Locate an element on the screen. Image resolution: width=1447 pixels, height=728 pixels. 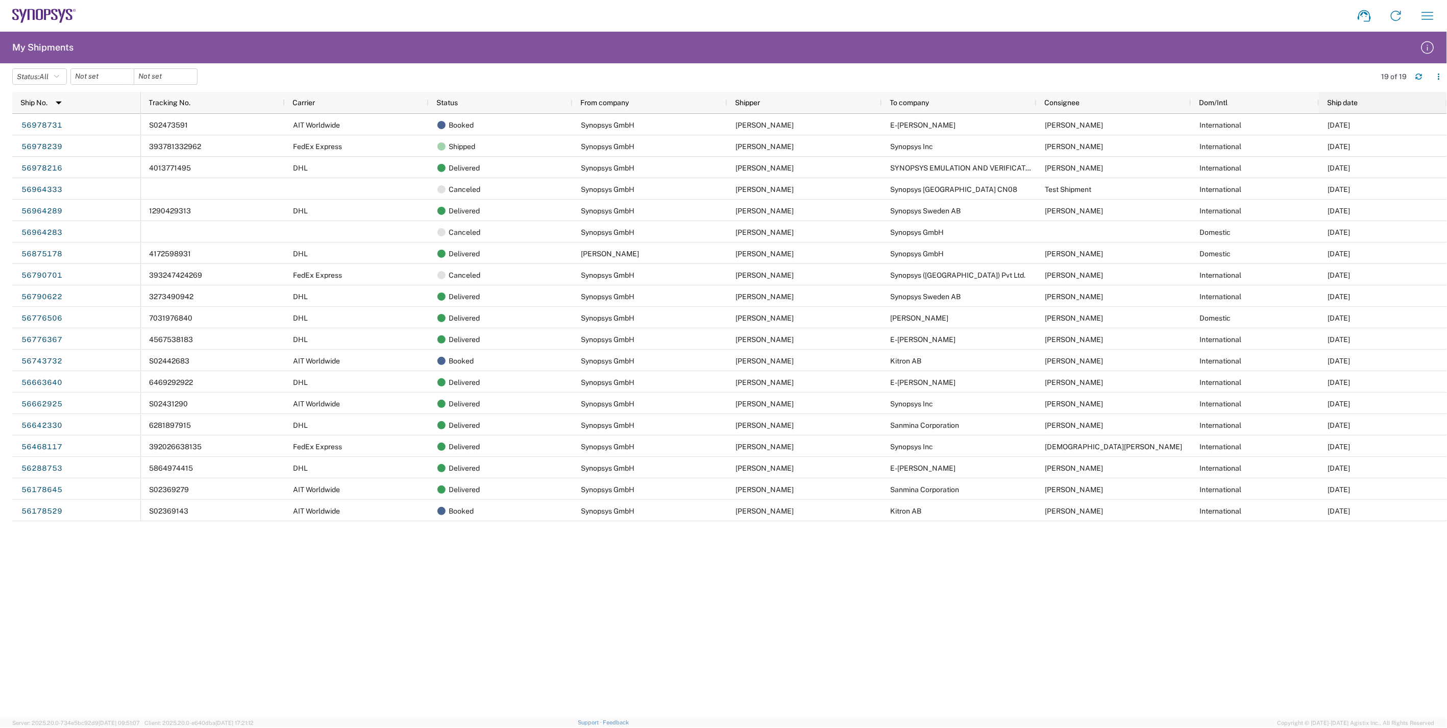
span: 09/10/2025 is located at coordinates (1339, 339).